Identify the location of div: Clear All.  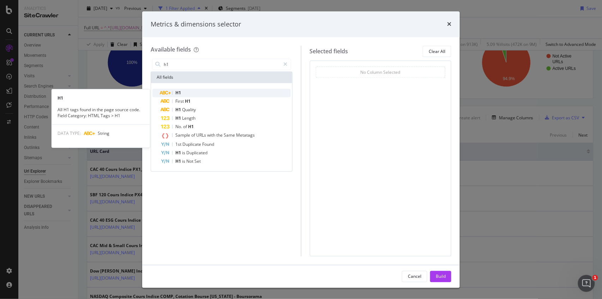
(437, 51).